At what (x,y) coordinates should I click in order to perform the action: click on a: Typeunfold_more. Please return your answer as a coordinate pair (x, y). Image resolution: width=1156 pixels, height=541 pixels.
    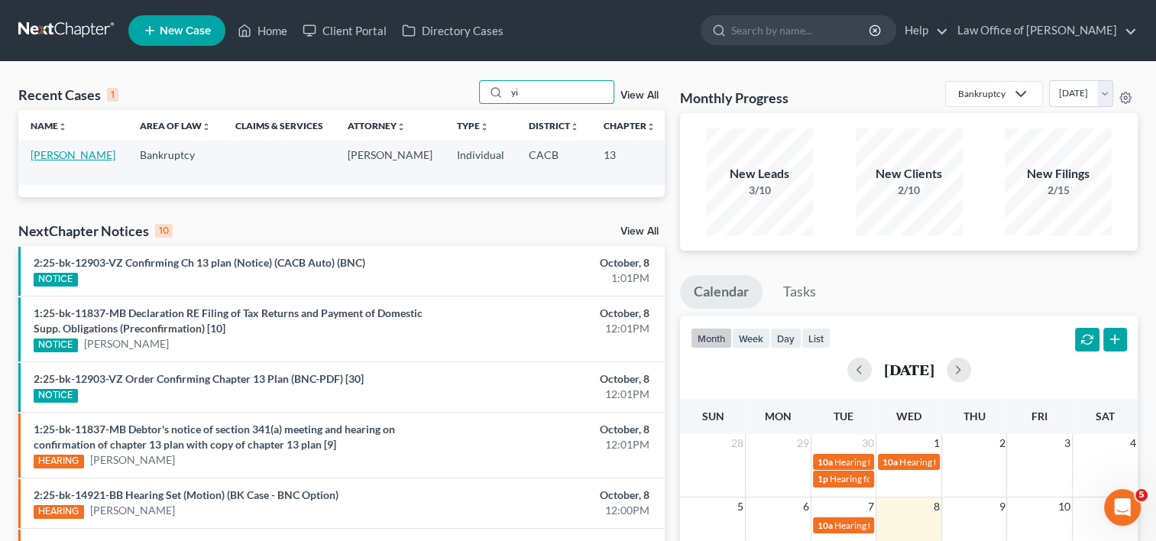
    Looking at the image, I should click on (473, 125).